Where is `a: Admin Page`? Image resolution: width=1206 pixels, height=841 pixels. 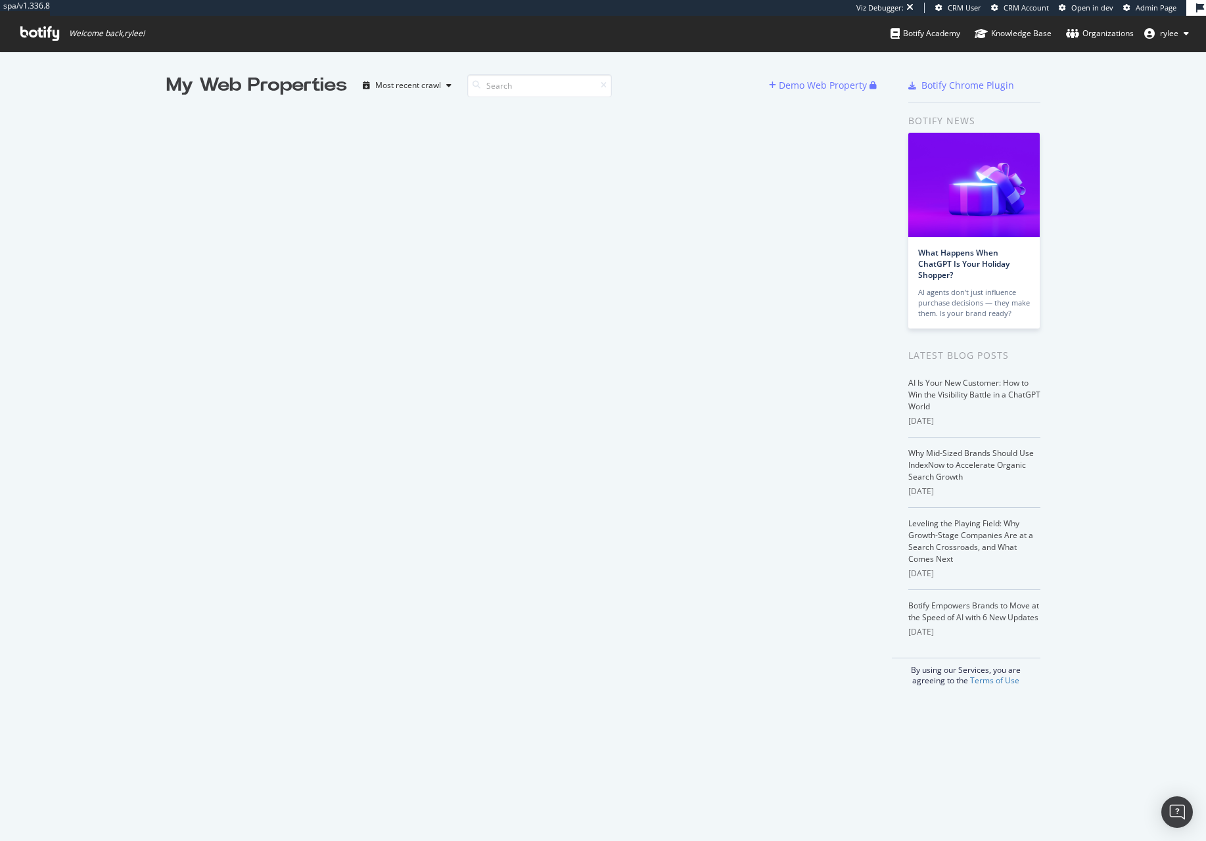
a: Admin Page is located at coordinates (1149, 8).